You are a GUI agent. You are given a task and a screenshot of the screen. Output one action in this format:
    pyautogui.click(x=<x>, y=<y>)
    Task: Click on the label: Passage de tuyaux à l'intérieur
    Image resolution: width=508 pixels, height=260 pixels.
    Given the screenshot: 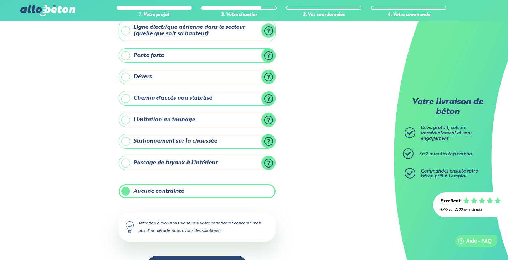 What is the action you would take?
    pyautogui.click(x=197, y=163)
    